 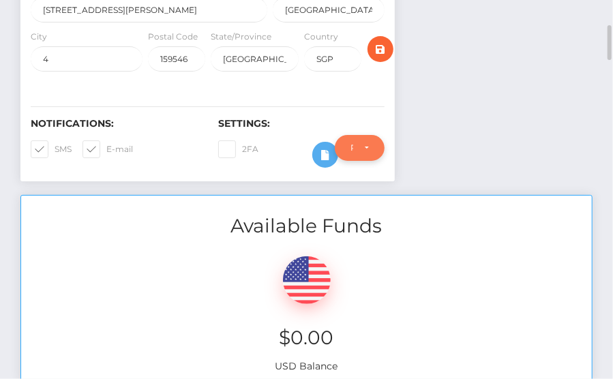 I want to click on label: SMS, so click(x=51, y=149).